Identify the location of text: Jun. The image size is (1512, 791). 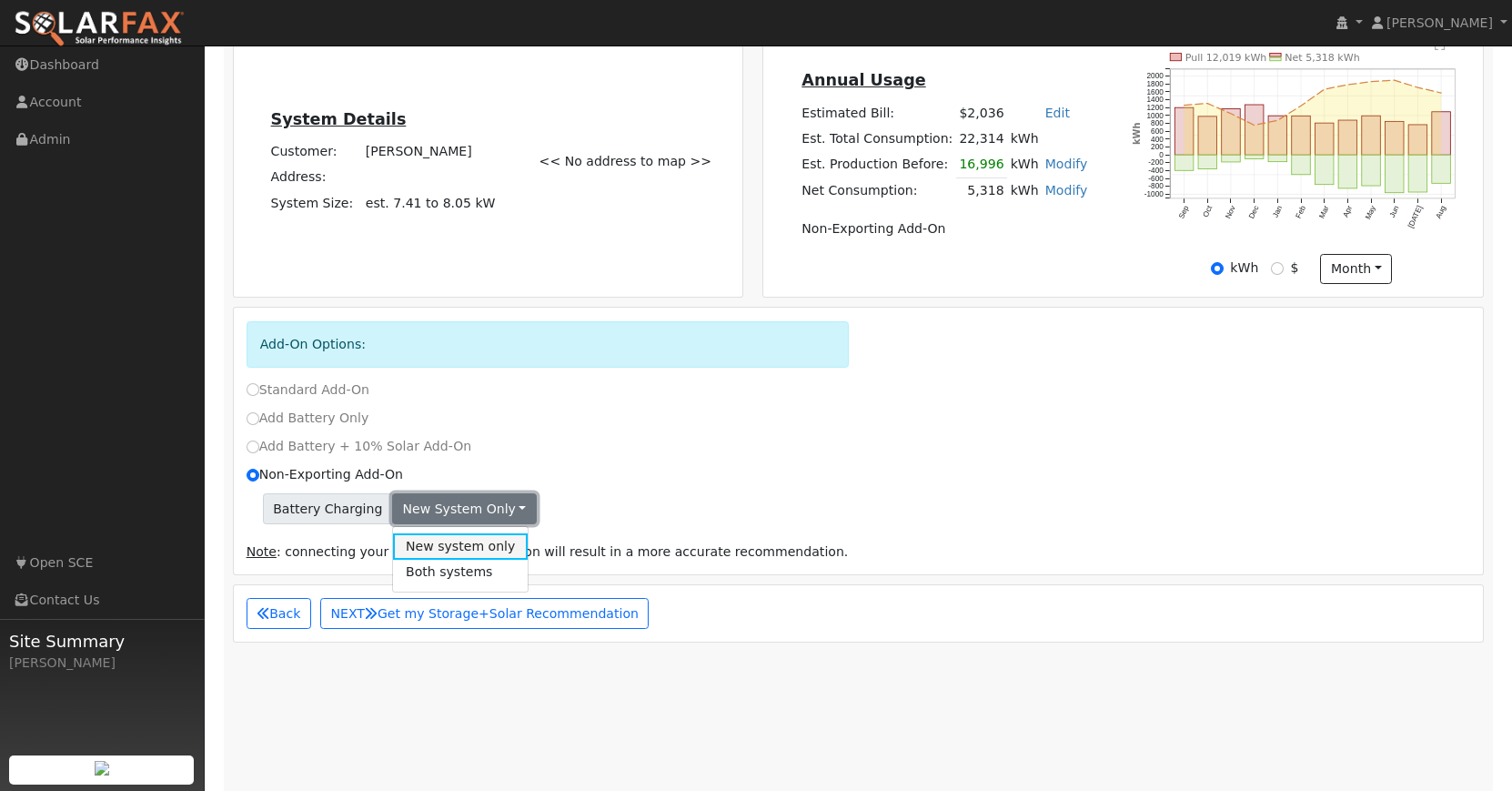
(1395, 212).